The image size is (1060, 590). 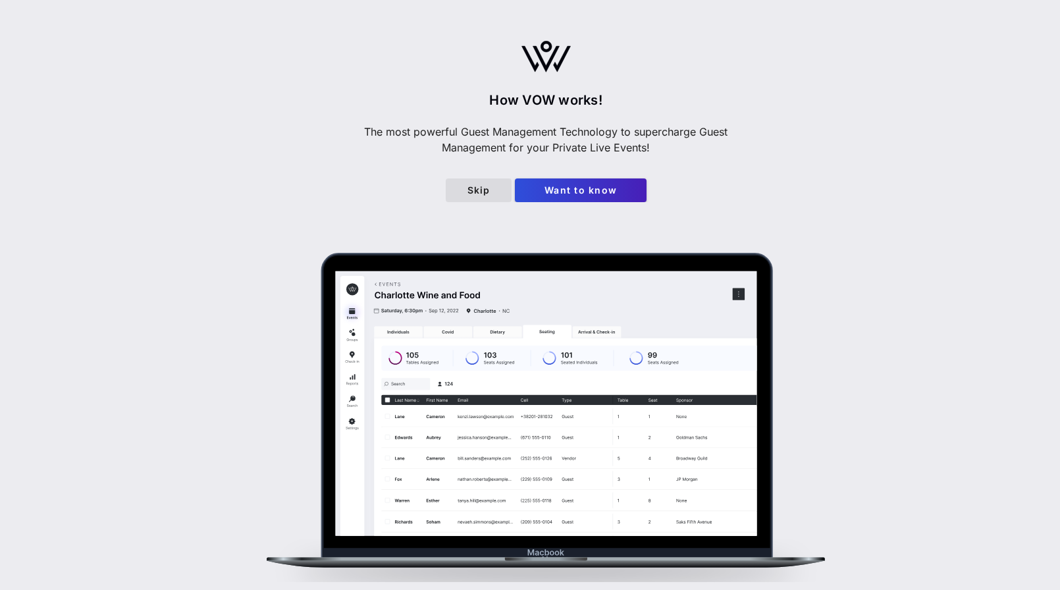 I want to click on a: Skip, so click(x=479, y=190).